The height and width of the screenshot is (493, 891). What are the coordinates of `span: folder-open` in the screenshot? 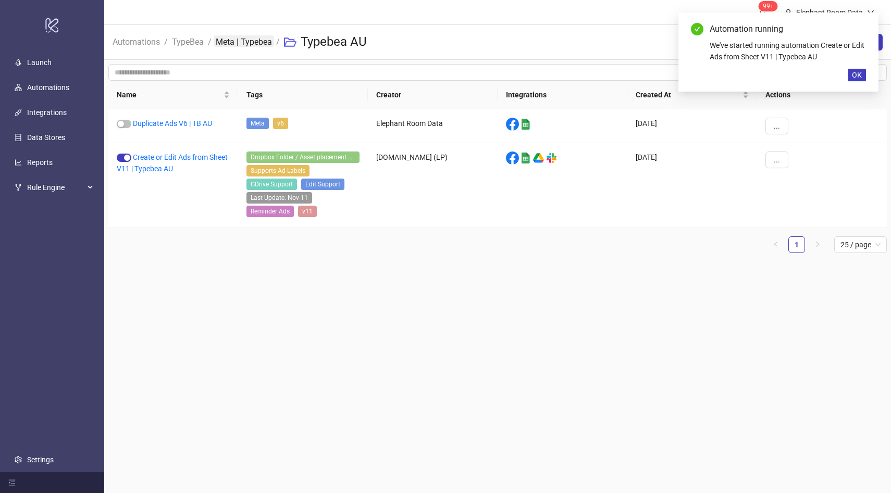 It's located at (290, 42).